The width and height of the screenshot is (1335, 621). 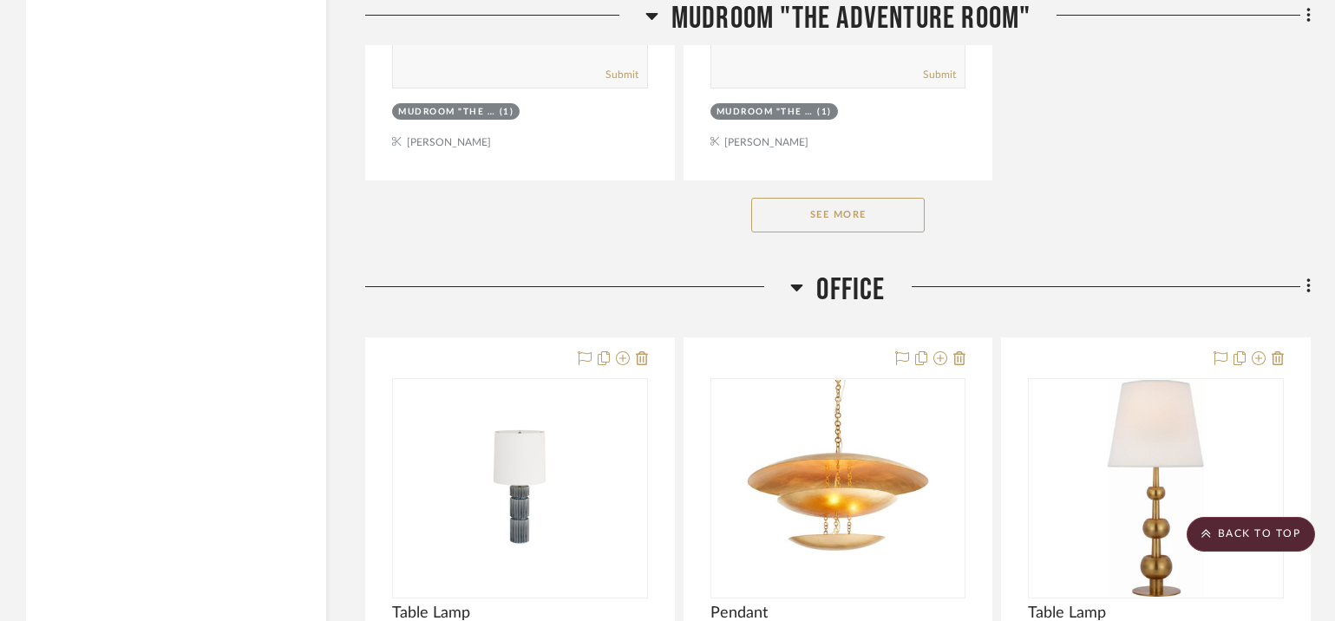 I want to click on img: Pendant, so click(x=838, y=488).